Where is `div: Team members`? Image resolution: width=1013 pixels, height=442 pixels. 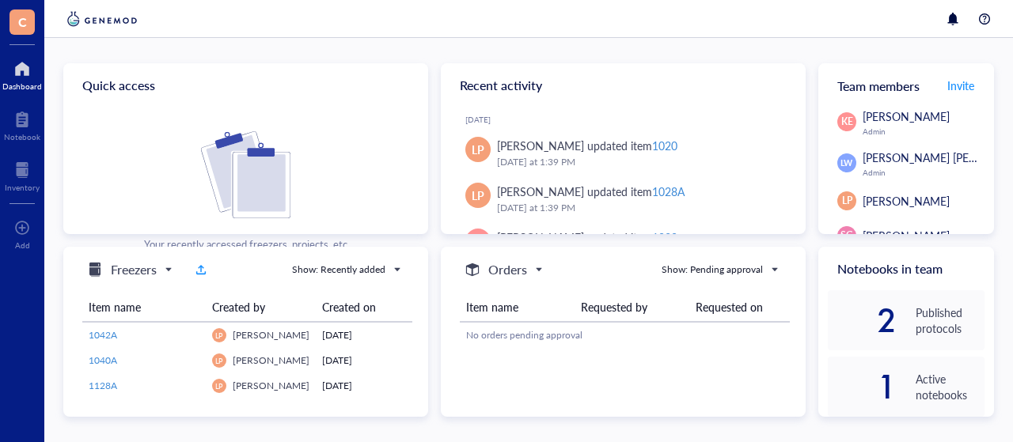 div: Team members is located at coordinates (906, 85).